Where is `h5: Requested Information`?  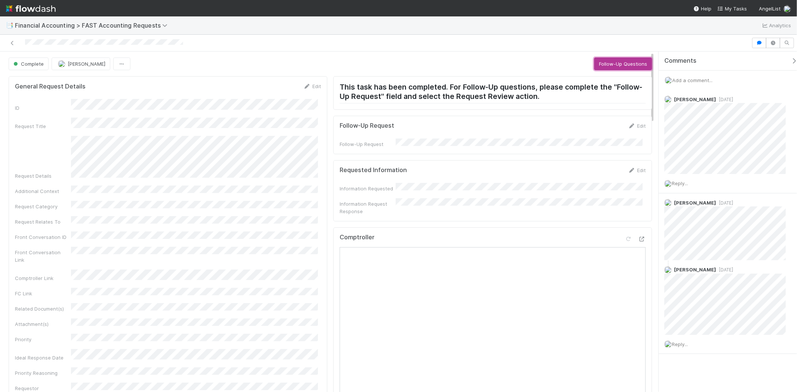
h5: Requested Information is located at coordinates (373, 170).